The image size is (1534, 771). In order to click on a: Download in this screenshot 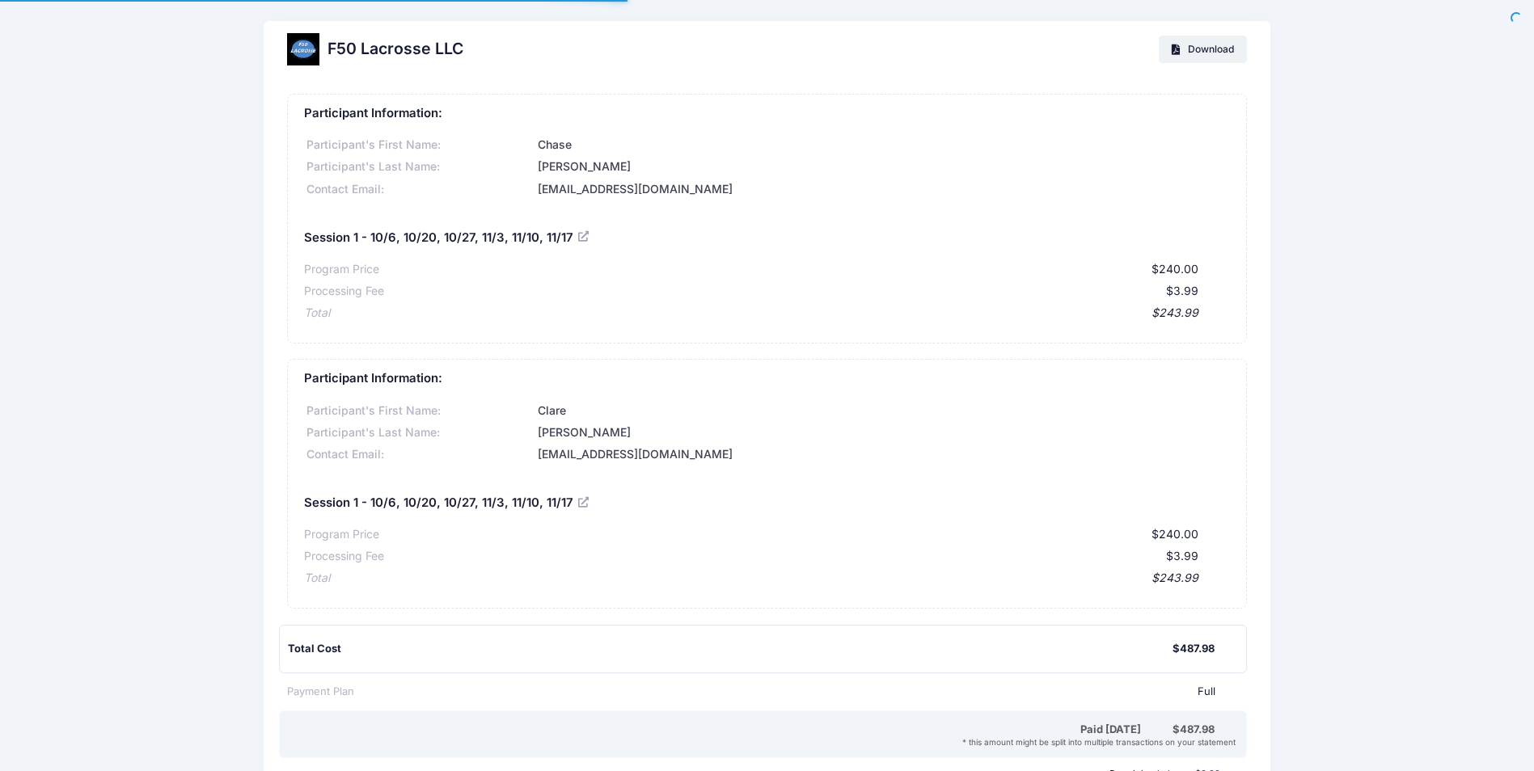, I will do `click(1202, 49)`.